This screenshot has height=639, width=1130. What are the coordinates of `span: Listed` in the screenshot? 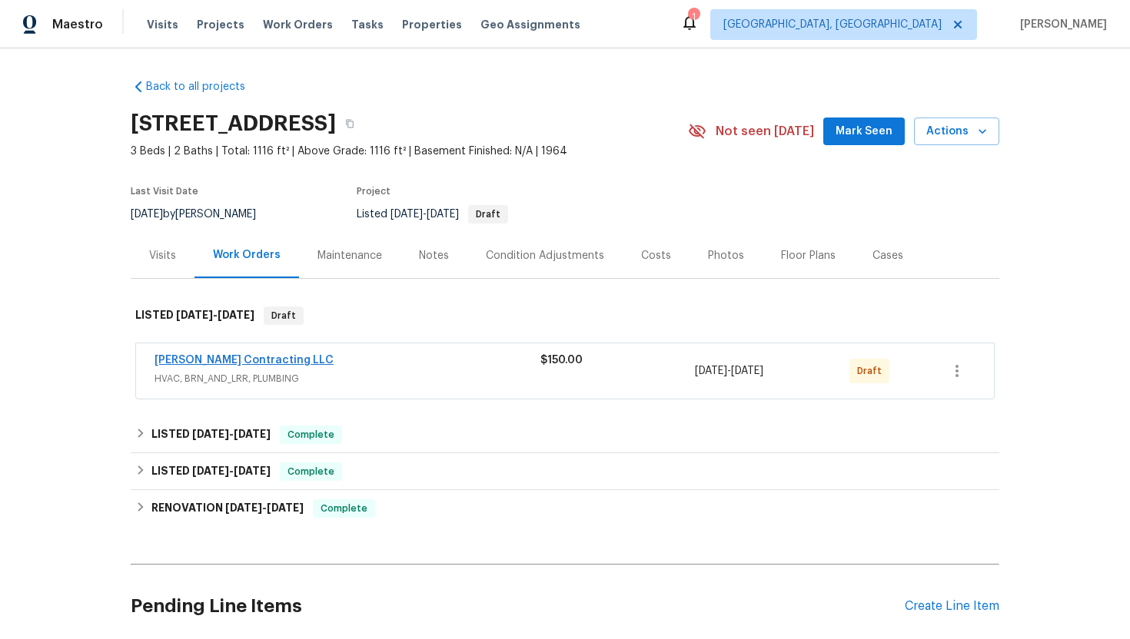 It's located at (432, 214).